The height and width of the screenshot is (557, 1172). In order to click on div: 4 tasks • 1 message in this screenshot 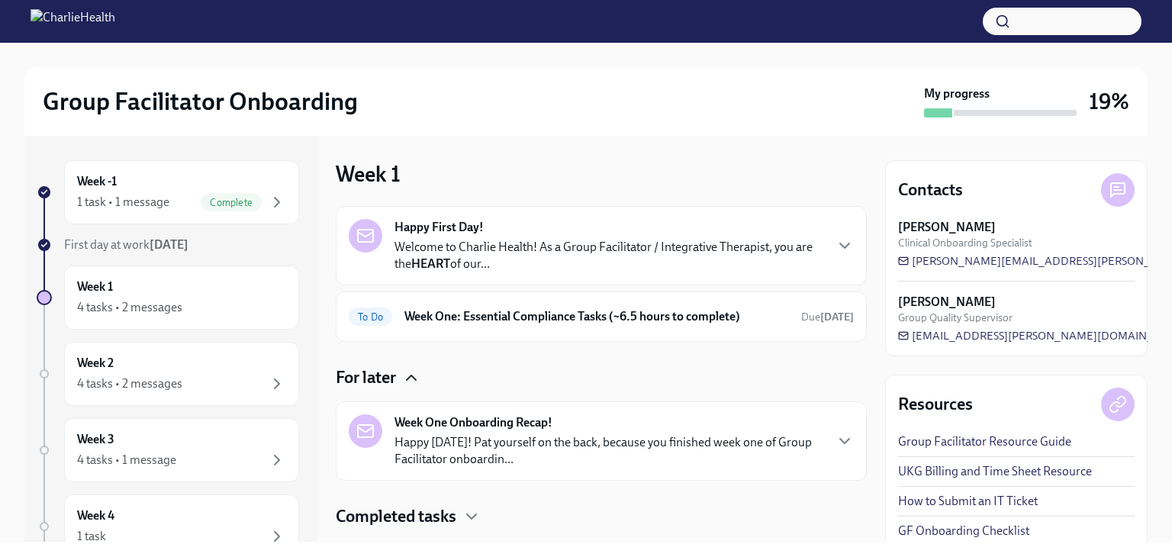, I will do `click(127, 460)`.